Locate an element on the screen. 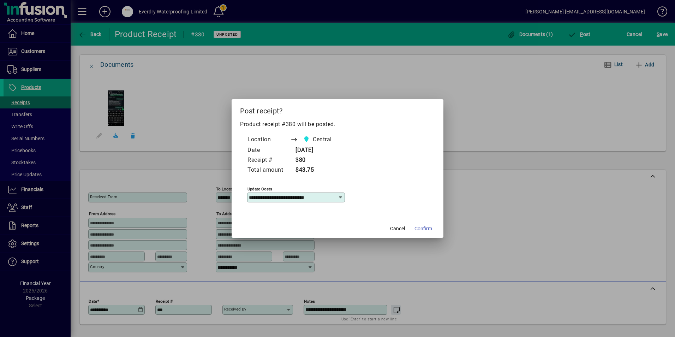 The height and width of the screenshot is (337, 675). button: Confirm is located at coordinates (423, 228).